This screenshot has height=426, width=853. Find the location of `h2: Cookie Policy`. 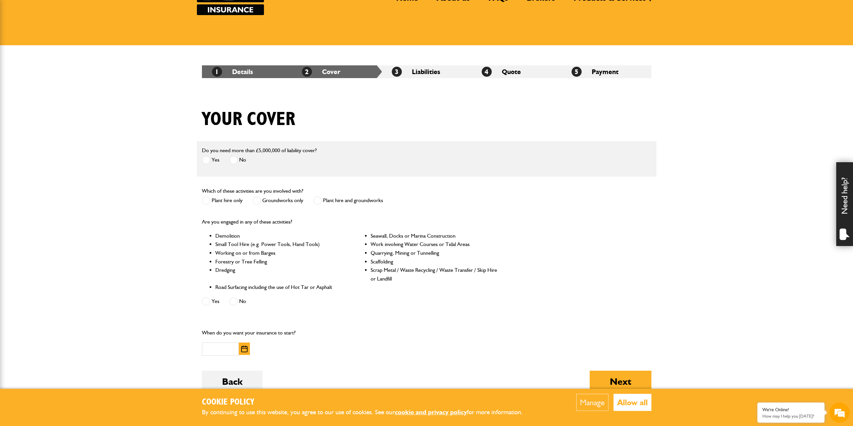

h2: Cookie Policy is located at coordinates (368, 403).